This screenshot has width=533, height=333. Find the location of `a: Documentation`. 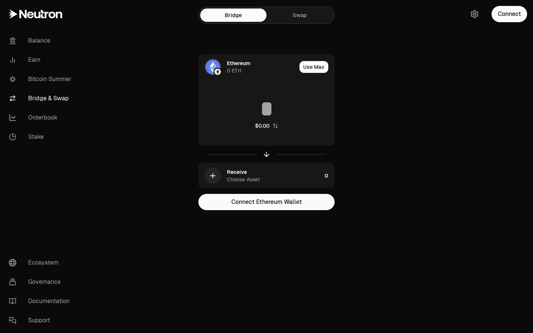

a: Documentation is located at coordinates (41, 301).